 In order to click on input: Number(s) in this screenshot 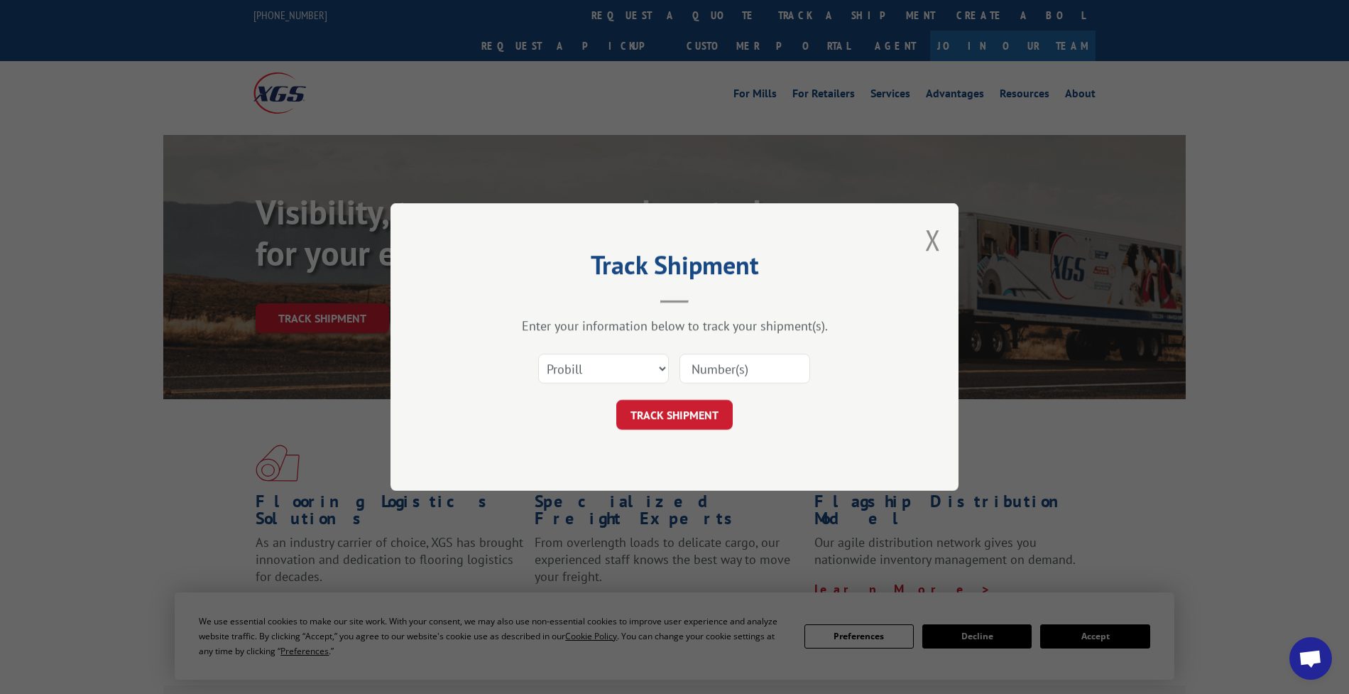, I will do `click(745, 369)`.